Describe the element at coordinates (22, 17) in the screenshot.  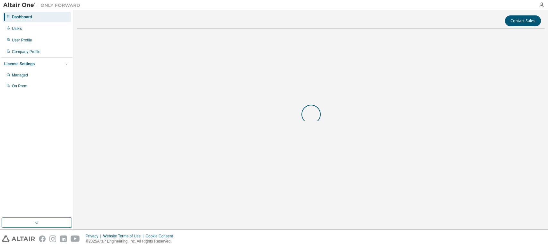
I see `div: Dashboard` at that location.